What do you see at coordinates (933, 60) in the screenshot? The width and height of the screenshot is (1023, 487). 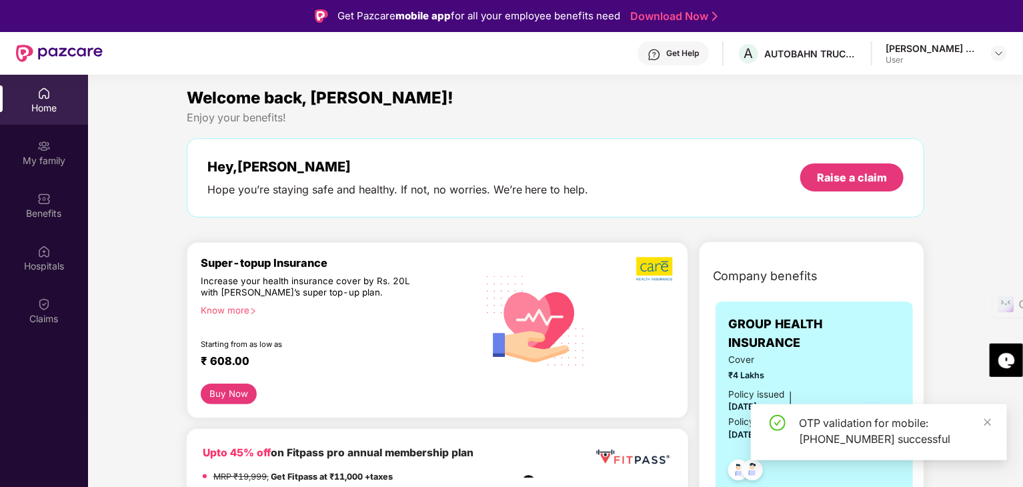 I see `div: User` at bounding box center [933, 60].